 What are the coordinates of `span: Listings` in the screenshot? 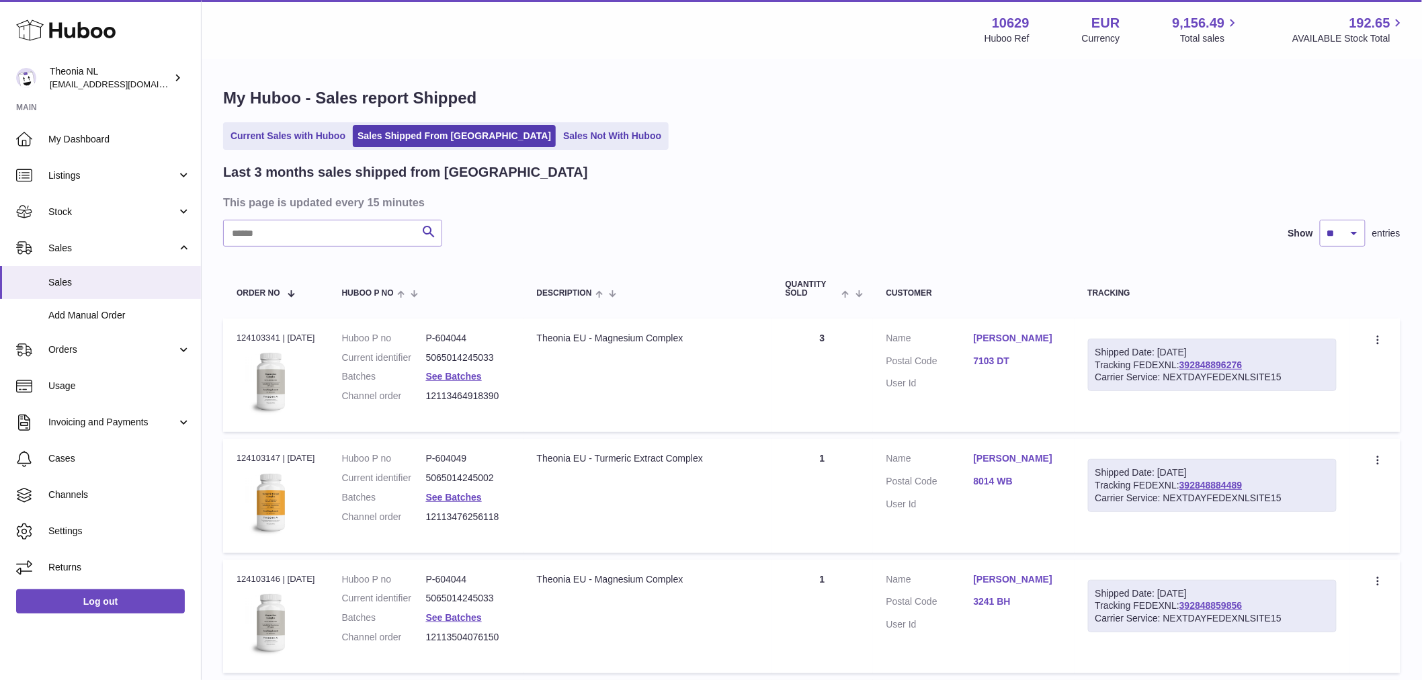 It's located at (112, 175).